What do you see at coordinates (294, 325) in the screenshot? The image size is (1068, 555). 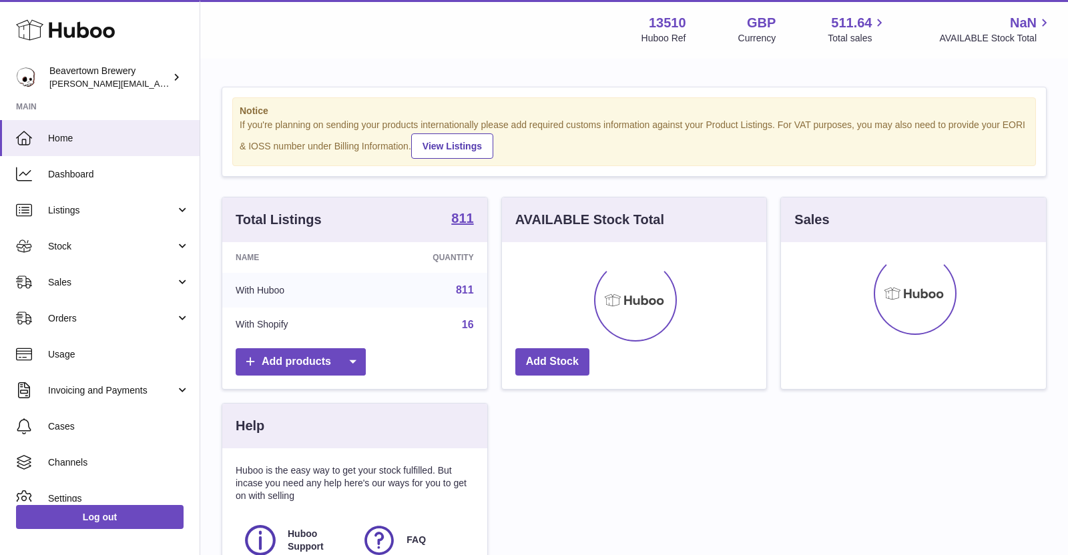 I see `td: With Shopify` at bounding box center [294, 325].